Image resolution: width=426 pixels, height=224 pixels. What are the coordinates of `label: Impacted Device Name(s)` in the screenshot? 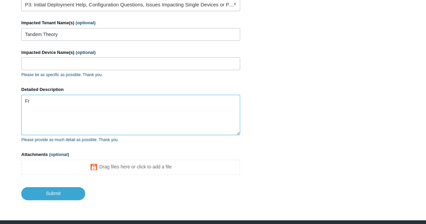 It's located at (131, 53).